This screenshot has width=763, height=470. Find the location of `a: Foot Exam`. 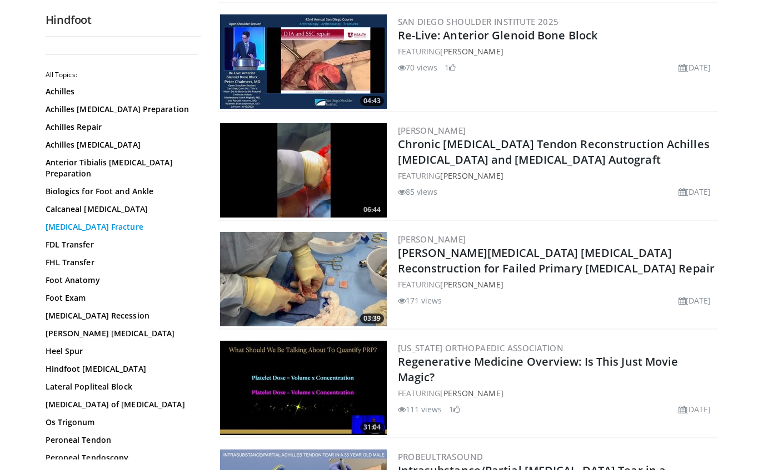

a: Foot Exam is located at coordinates (121, 298).